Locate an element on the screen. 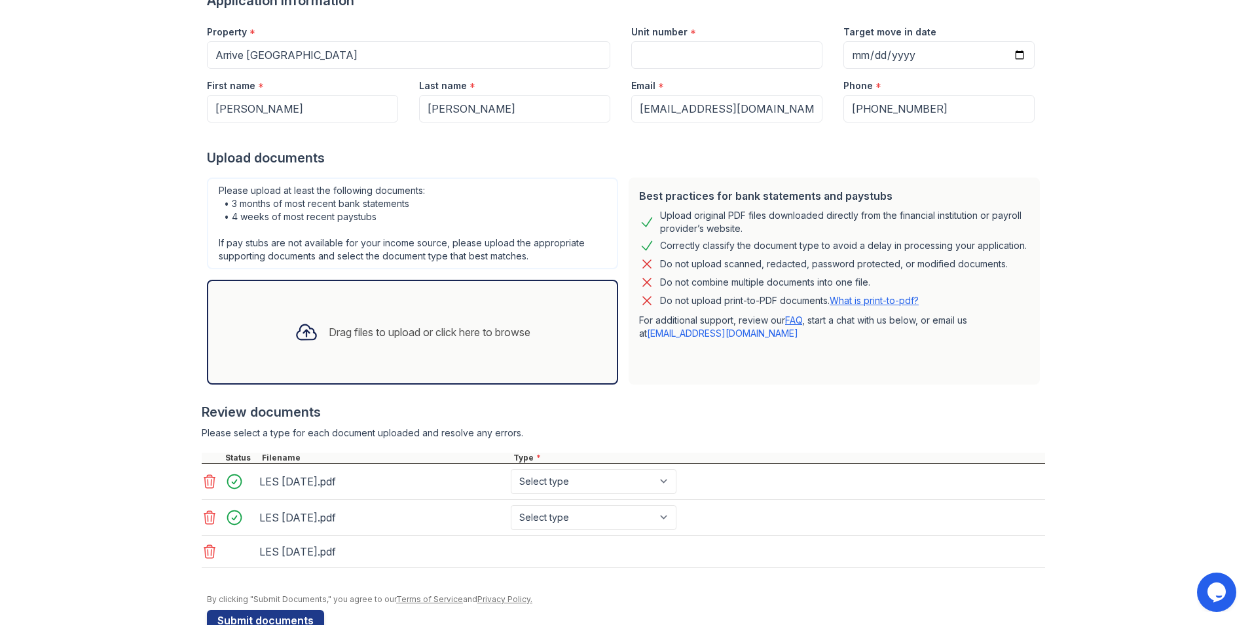 The height and width of the screenshot is (625, 1252). a: What is print-to-pdf? is located at coordinates (874, 300).